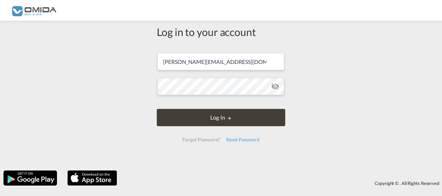 This screenshot has width=442, height=196. I want to click on div: Log in to your account, so click(221, 32).